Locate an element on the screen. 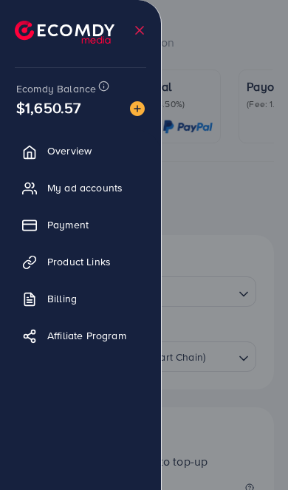 The height and width of the screenshot is (490, 288). span: Ecomdy Balance is located at coordinates (56, 89).